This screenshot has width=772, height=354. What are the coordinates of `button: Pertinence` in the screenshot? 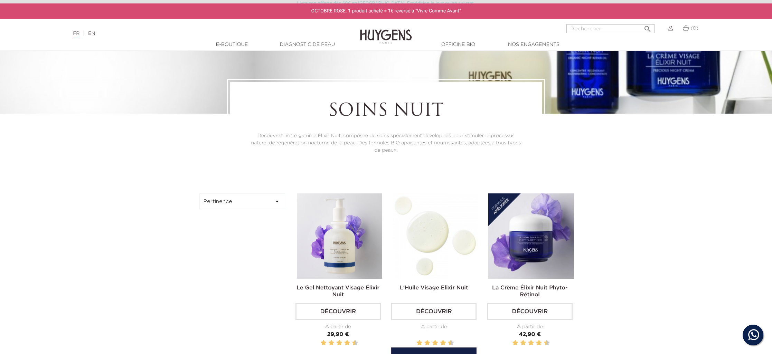 It's located at (242, 201).